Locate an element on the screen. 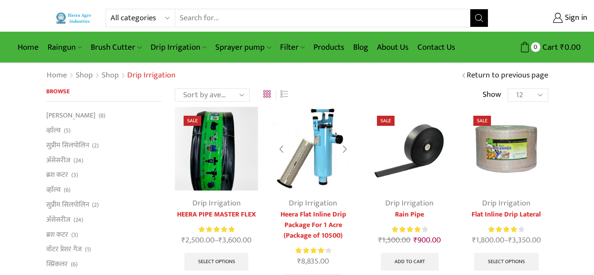 This screenshot has height=275, width=594. span: Cart is located at coordinates (549, 47).